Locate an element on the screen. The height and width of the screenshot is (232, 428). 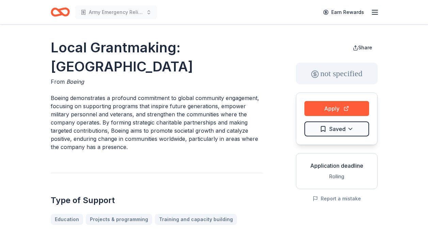
a: Training and capacity building is located at coordinates (196, 220).